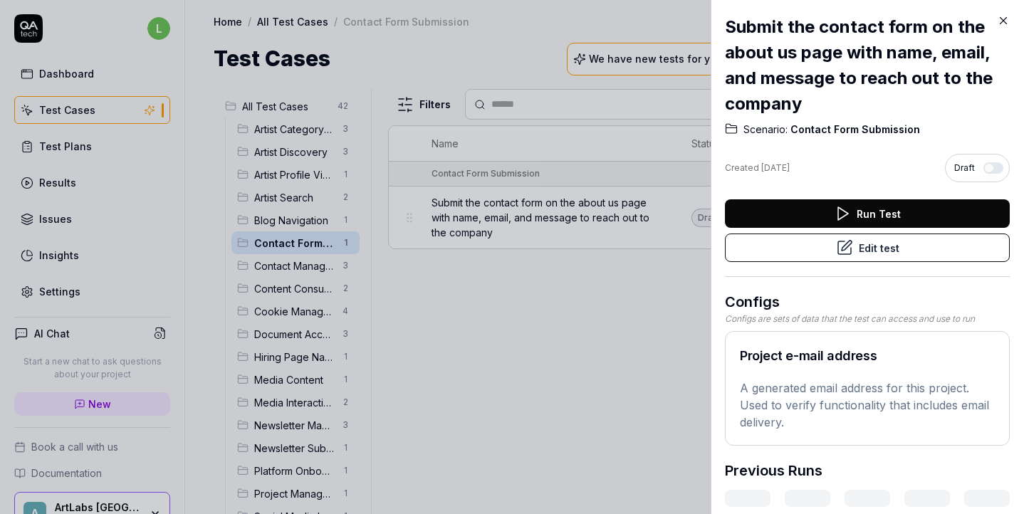 The width and height of the screenshot is (1024, 514). What do you see at coordinates (867, 355) in the screenshot?
I see `h2: Project e-mail address` at bounding box center [867, 355].